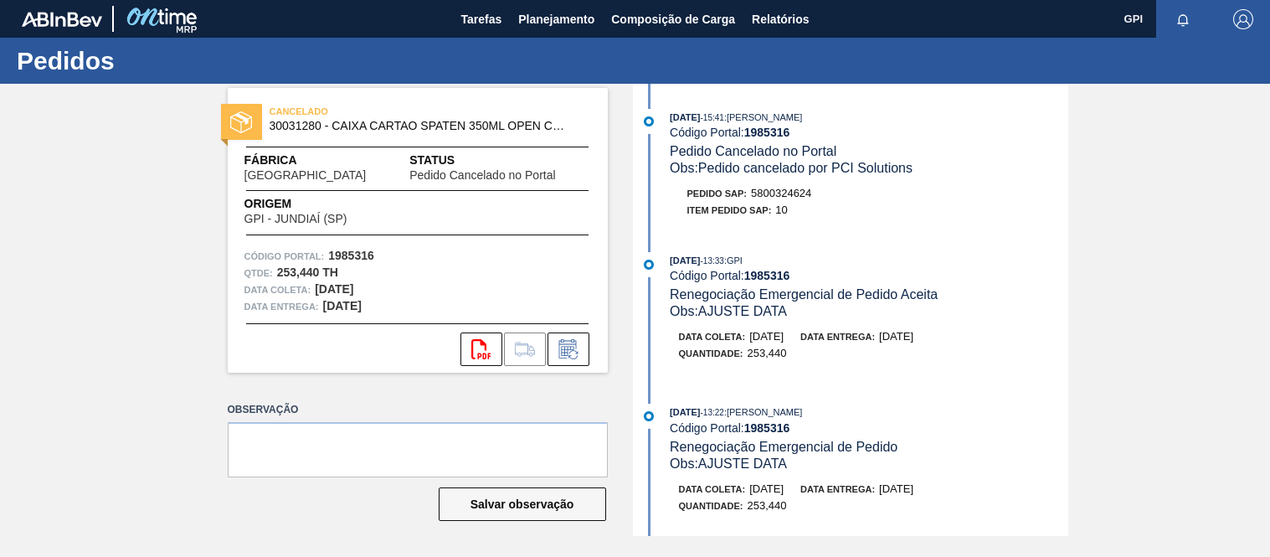 This screenshot has width=1270, height=557. Describe the element at coordinates (803, 294) in the screenshot. I see `span: Renegociação Emergencial de Pedido Aceita` at that location.